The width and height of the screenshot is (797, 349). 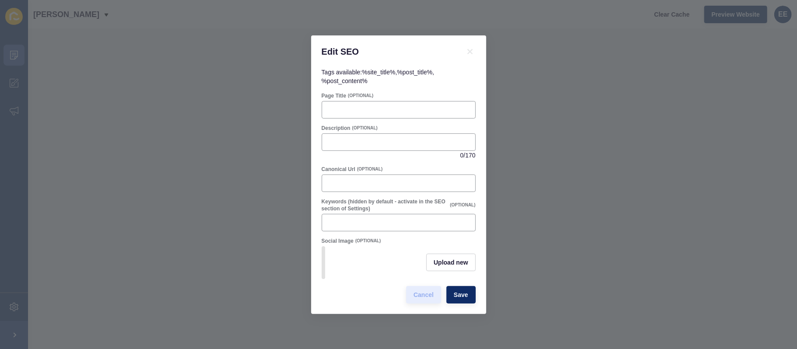 What do you see at coordinates (423, 295) in the screenshot?
I see `button: Cancel` at bounding box center [423, 295].